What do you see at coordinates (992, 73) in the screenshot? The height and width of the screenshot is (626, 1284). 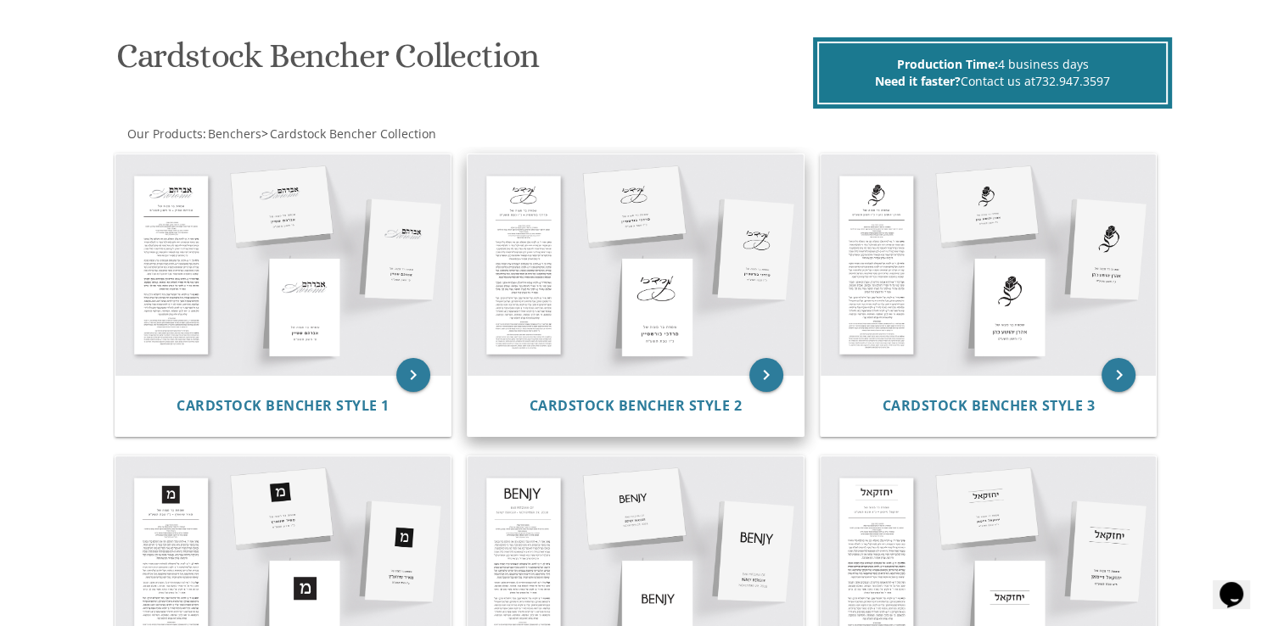 I see `div: 4 business days Contact us at` at bounding box center [992, 73].